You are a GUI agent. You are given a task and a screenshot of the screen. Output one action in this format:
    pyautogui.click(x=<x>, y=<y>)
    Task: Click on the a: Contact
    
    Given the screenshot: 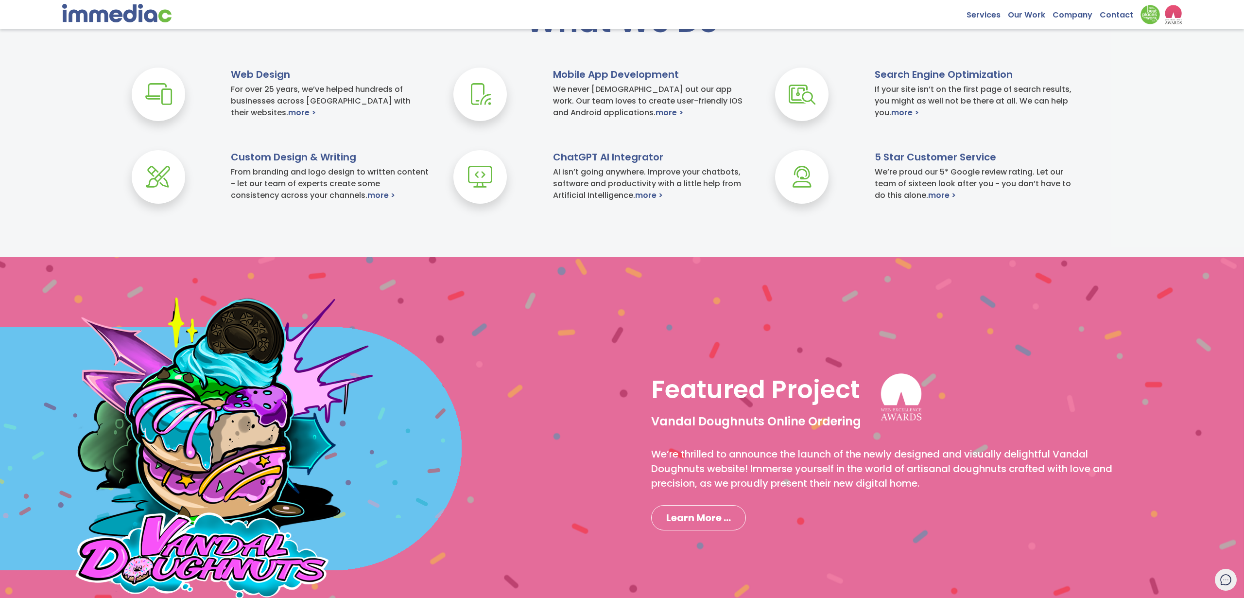 What is the action you would take?
    pyautogui.click(x=1120, y=12)
    